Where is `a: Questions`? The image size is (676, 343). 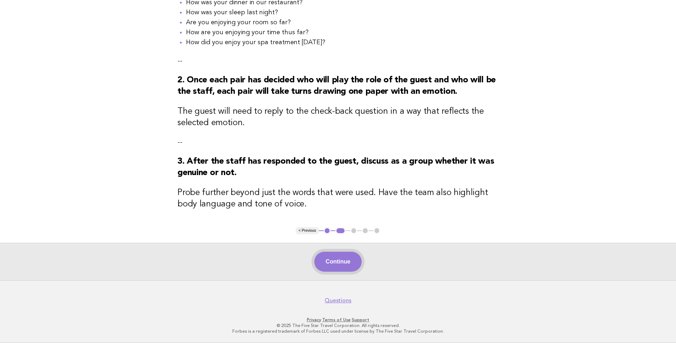 a: Questions is located at coordinates (338, 301).